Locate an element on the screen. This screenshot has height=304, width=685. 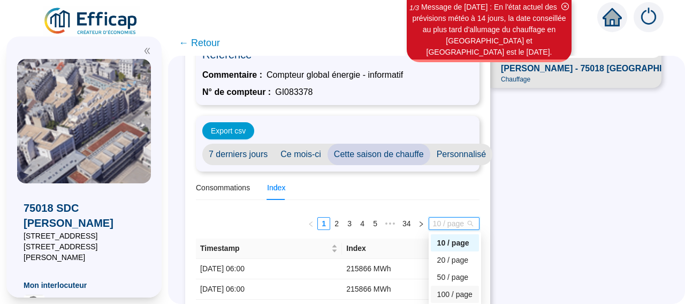
img: alerts is located at coordinates (649, 17).